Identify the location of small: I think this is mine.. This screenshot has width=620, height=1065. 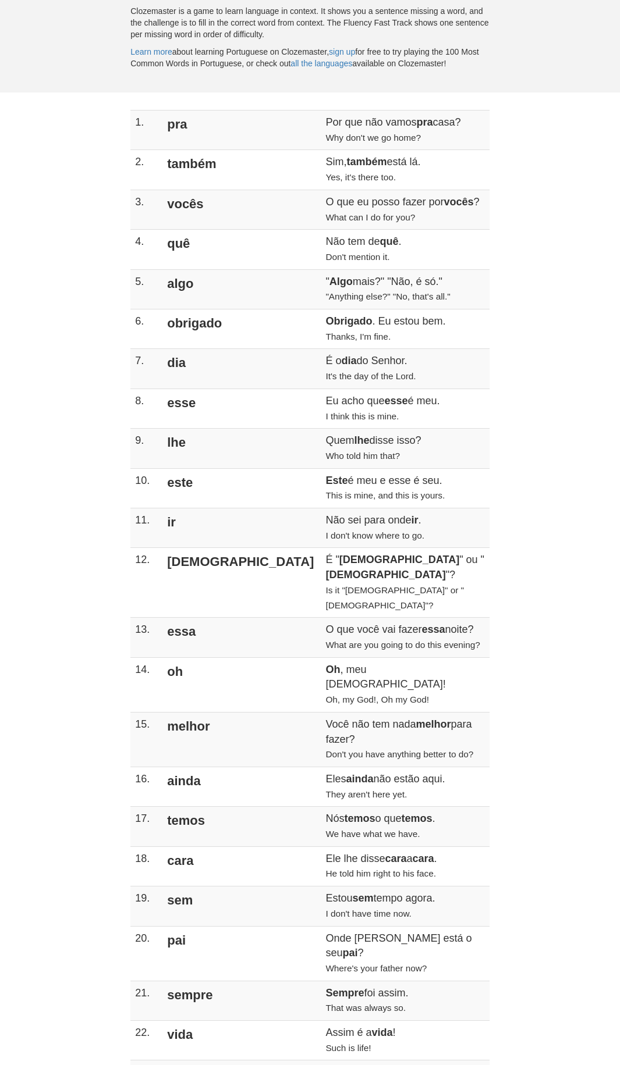
(362, 416).